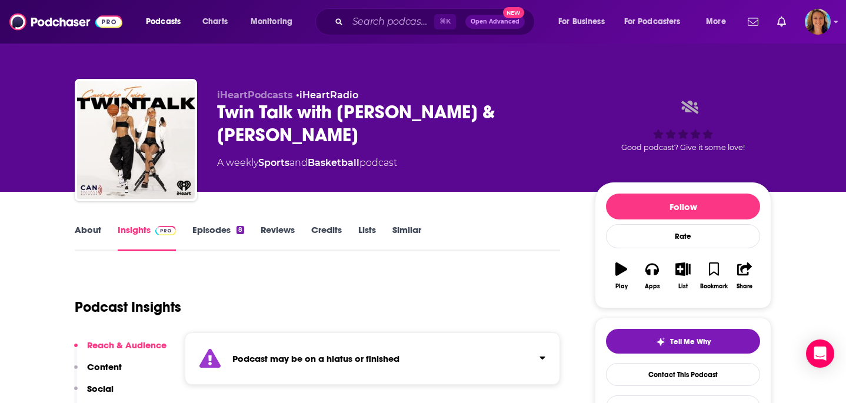 The width and height of the screenshot is (846, 403). I want to click on input: Search podcasts, credits, & more..., so click(391, 22).